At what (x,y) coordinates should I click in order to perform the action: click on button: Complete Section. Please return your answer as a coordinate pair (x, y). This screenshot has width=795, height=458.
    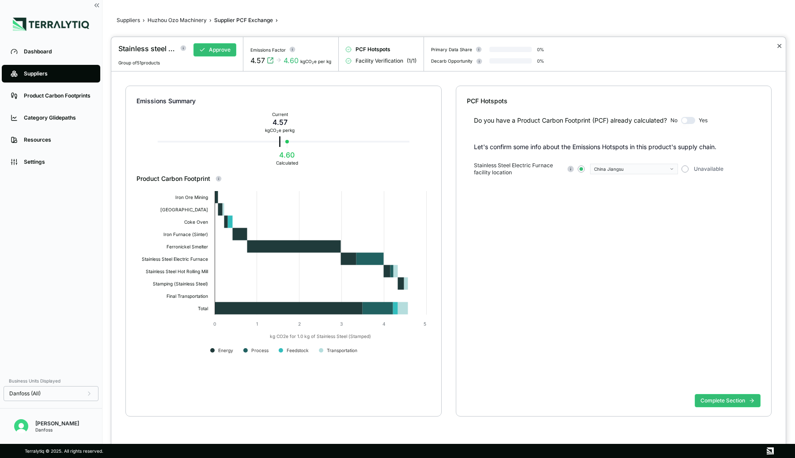
    Looking at the image, I should click on (727, 401).